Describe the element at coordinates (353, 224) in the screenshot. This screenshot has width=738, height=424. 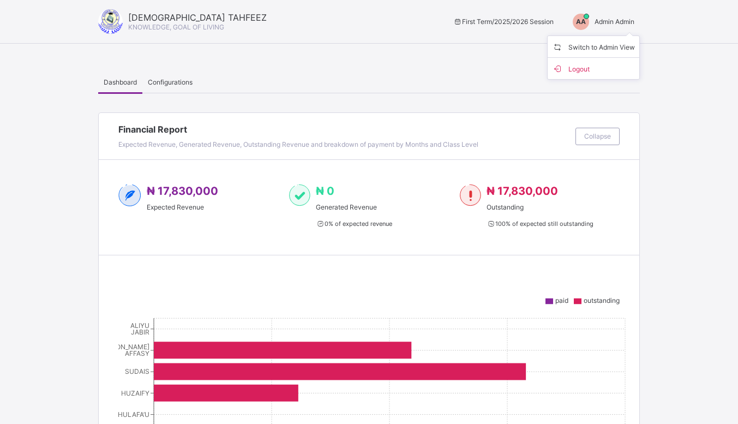
I see `span: 0 % of expected revenue` at that location.